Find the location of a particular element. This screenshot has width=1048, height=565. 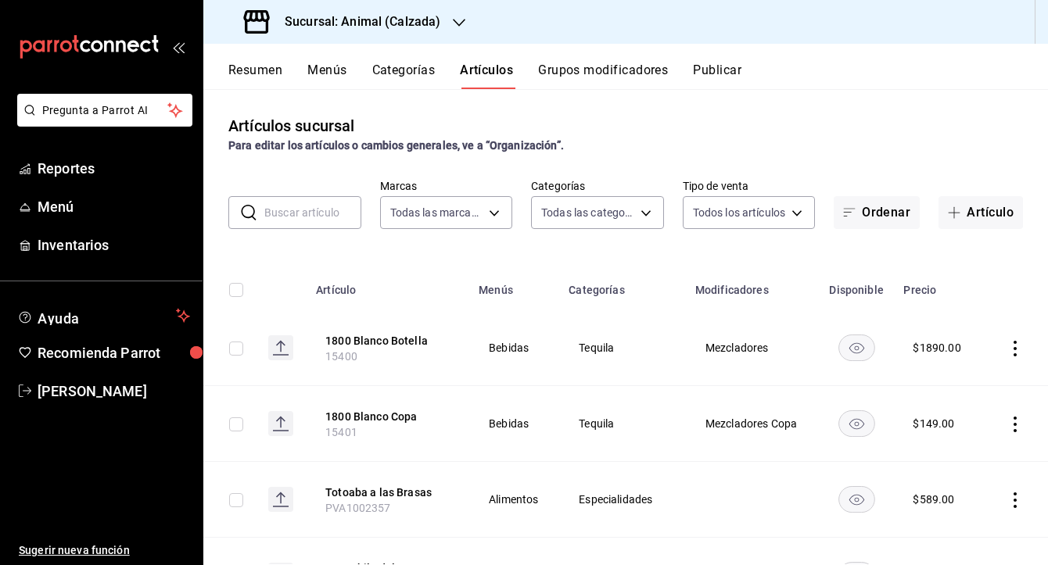

th: Precio is located at coordinates (940, 285).